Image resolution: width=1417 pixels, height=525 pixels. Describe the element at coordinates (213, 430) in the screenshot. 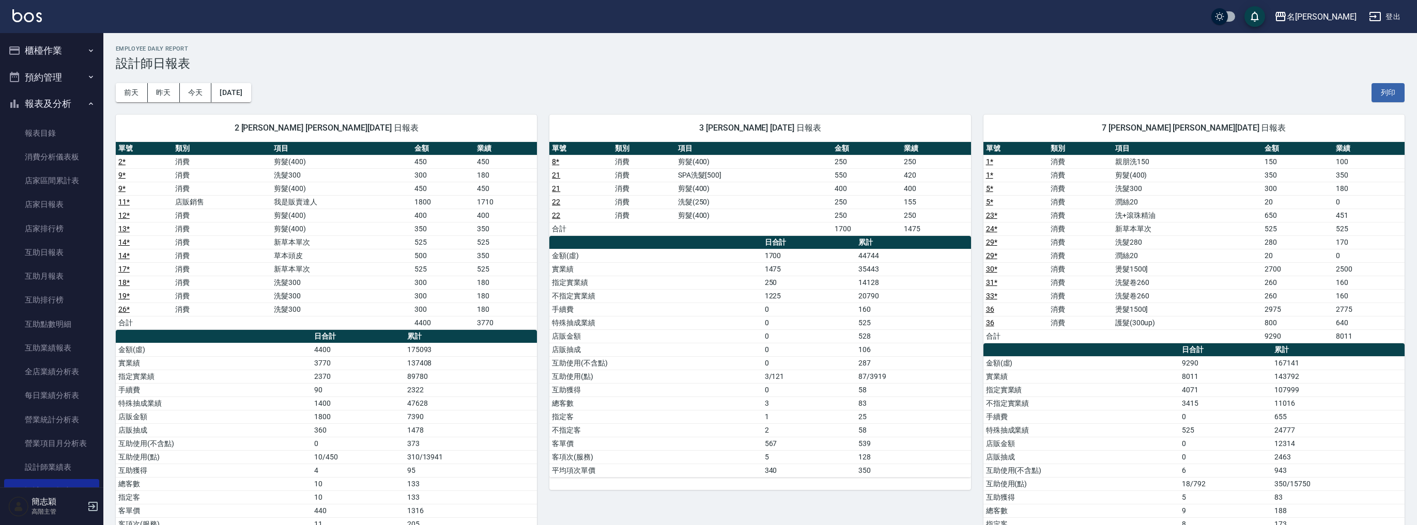

I see `td: 店販抽成` at that location.